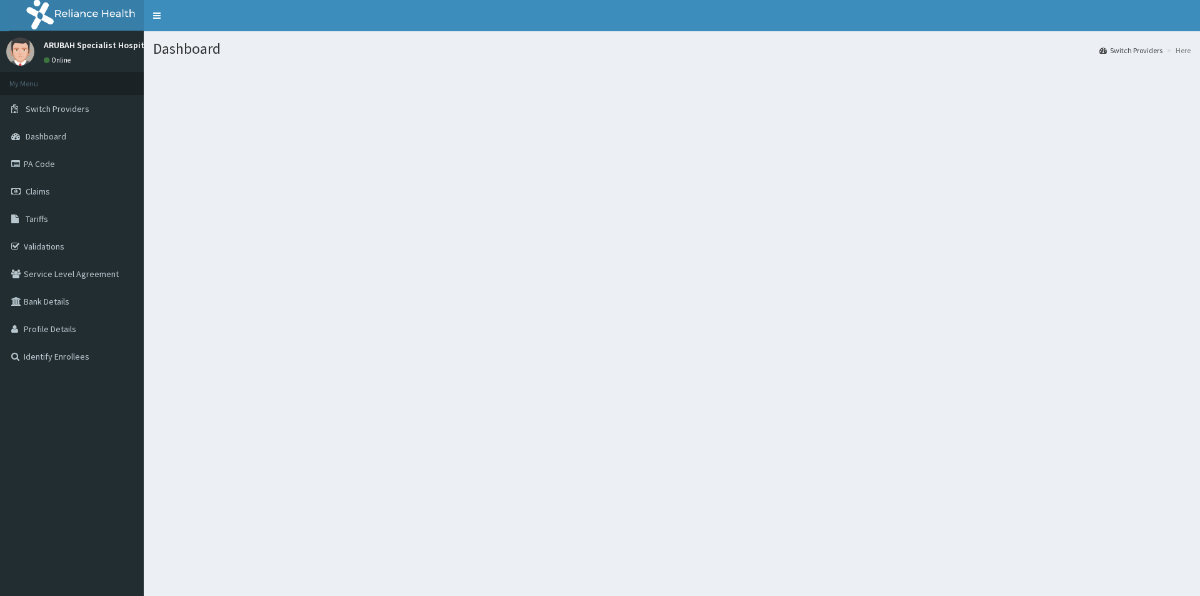  I want to click on li: Here, so click(1177, 50).